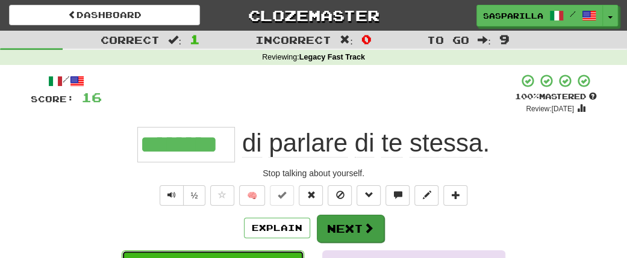  What do you see at coordinates (513, 16) in the screenshot?
I see `span: sasparilla` at bounding box center [513, 16].